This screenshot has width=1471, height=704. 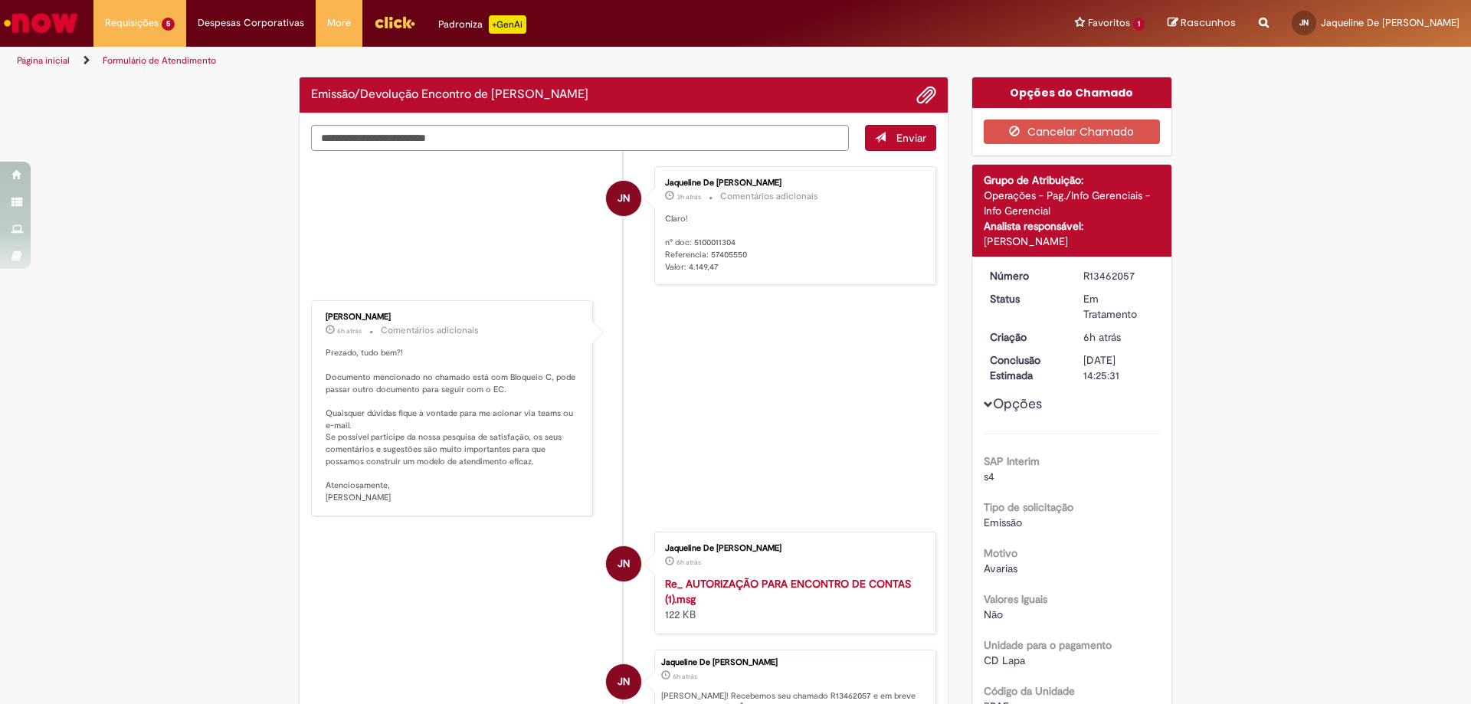 I want to click on div: Grupo de Atribuição:, so click(x=1072, y=180).